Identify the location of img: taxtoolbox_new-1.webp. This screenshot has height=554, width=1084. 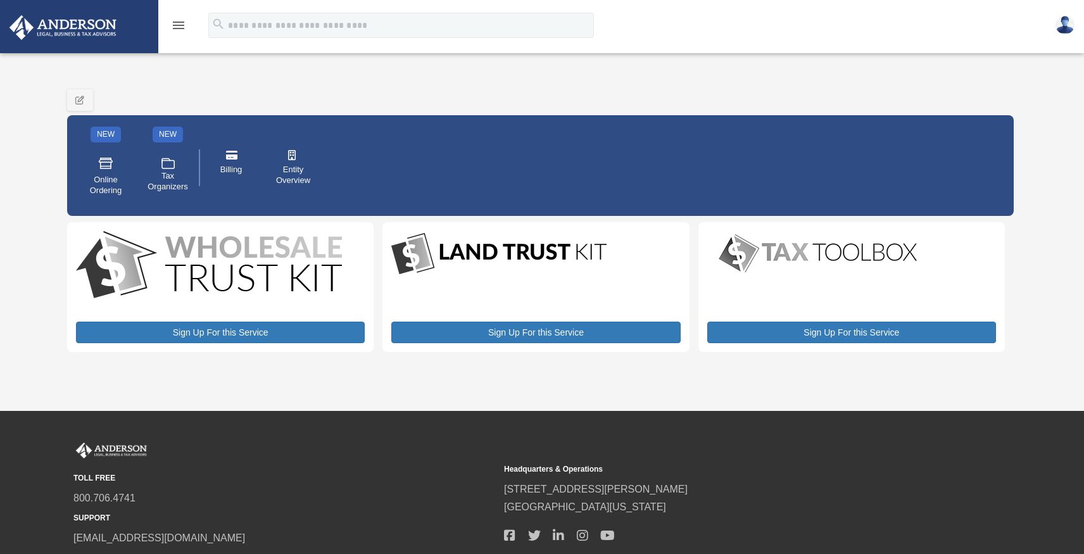
(818, 253).